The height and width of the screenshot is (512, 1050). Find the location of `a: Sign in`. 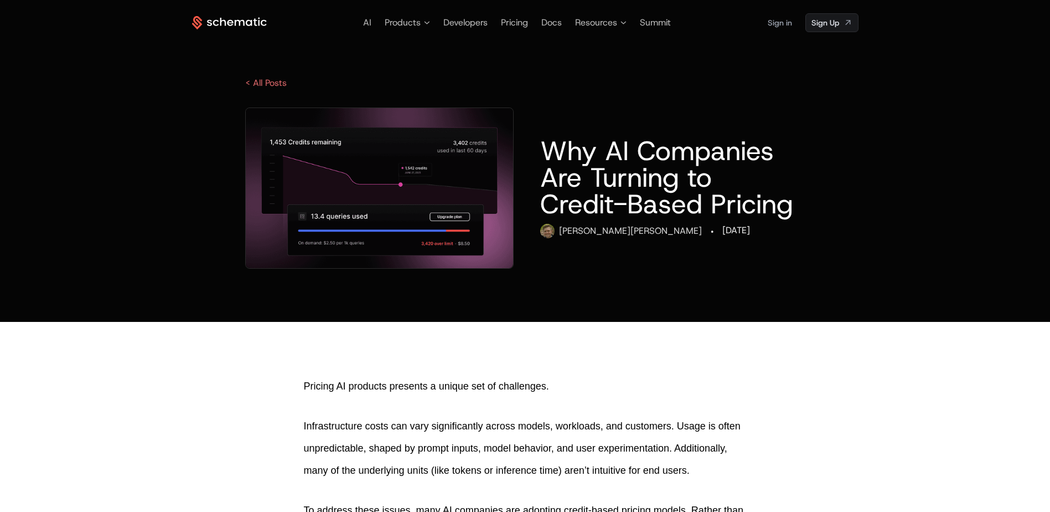

a: Sign in is located at coordinates (780, 23).